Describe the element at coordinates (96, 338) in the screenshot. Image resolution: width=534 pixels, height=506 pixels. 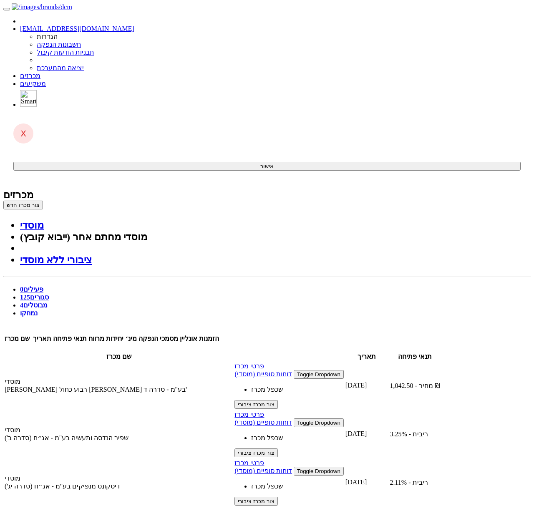
I see `th: מרווח` at that location.